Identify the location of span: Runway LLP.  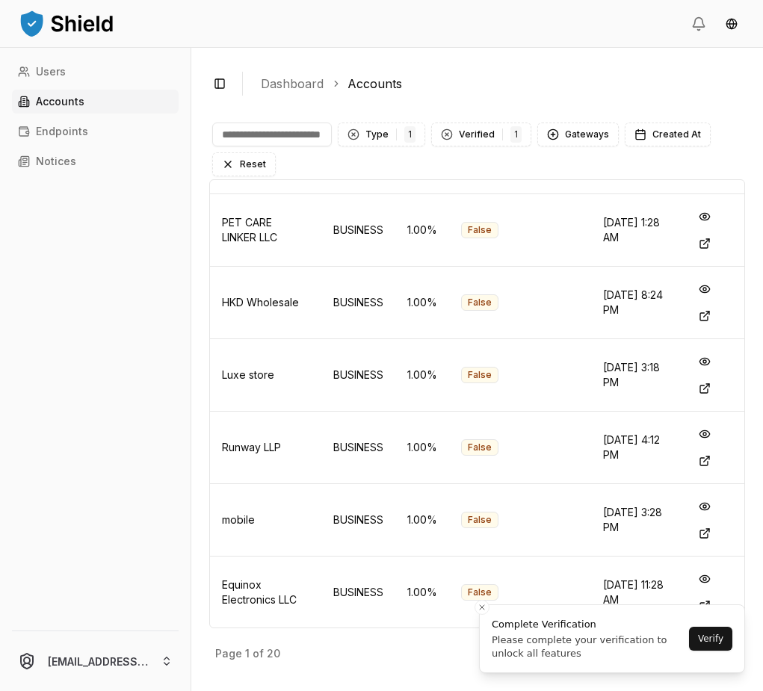
(251, 447).